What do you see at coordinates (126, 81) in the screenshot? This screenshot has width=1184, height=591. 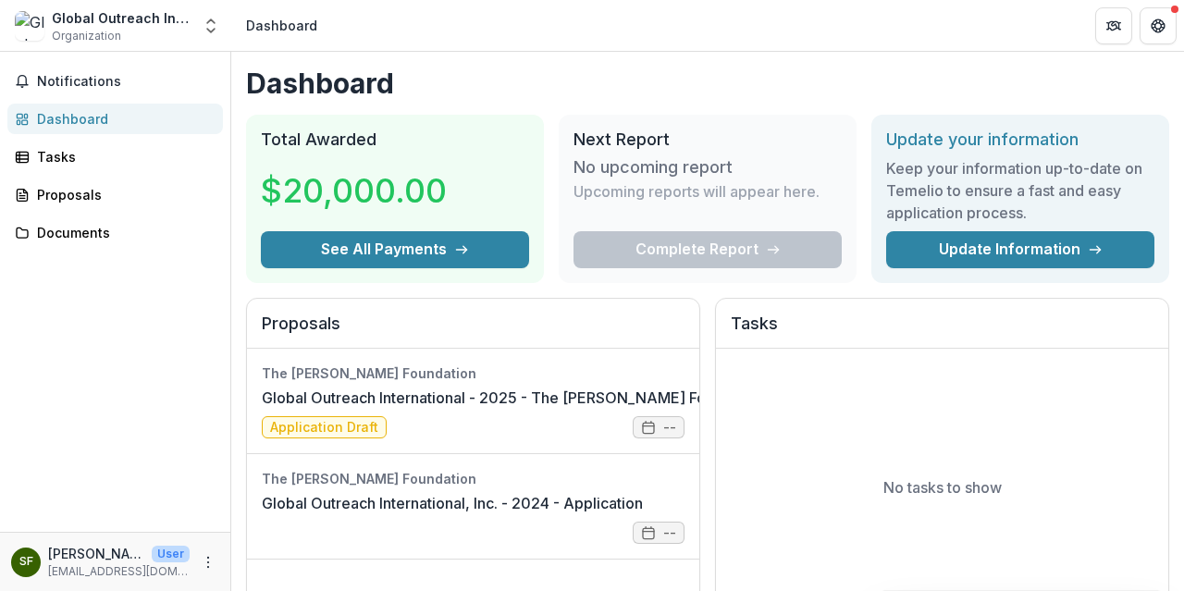 I see `span: Notifications` at bounding box center [126, 81].